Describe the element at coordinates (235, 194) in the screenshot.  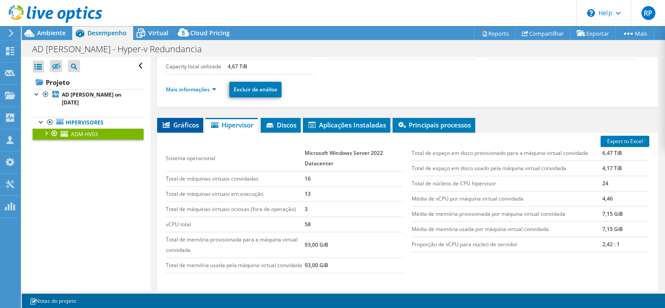
I see `td: Total de máquinas virtuais em execução` at that location.